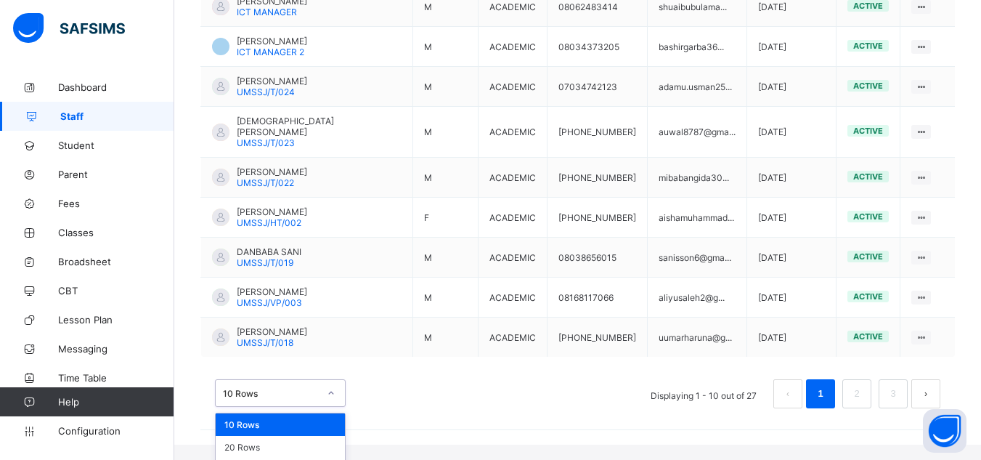  What do you see at coordinates (115, 431) in the screenshot?
I see `span: Configuration` at bounding box center [115, 431].